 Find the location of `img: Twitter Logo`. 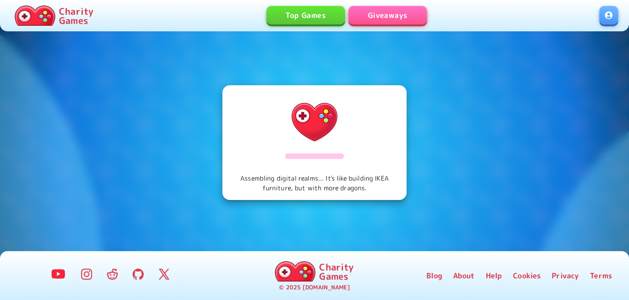

img: Twitter Logo is located at coordinates (164, 274).